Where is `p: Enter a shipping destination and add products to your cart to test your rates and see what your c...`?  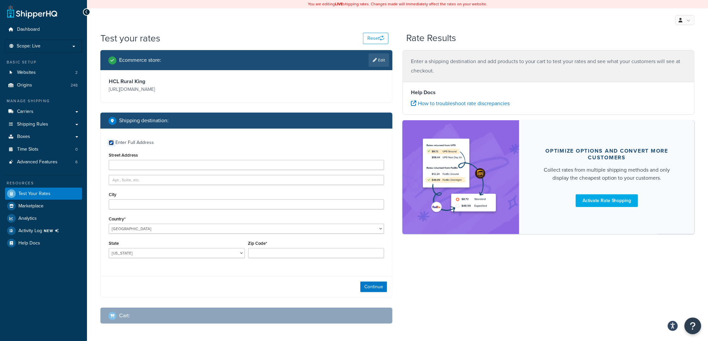 p: Enter a shipping destination and add products to your cart to test your rates and see what your c... is located at coordinates (548, 66).